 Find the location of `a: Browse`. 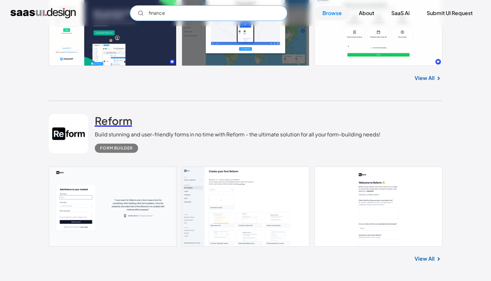

a: Browse is located at coordinates (332, 13).